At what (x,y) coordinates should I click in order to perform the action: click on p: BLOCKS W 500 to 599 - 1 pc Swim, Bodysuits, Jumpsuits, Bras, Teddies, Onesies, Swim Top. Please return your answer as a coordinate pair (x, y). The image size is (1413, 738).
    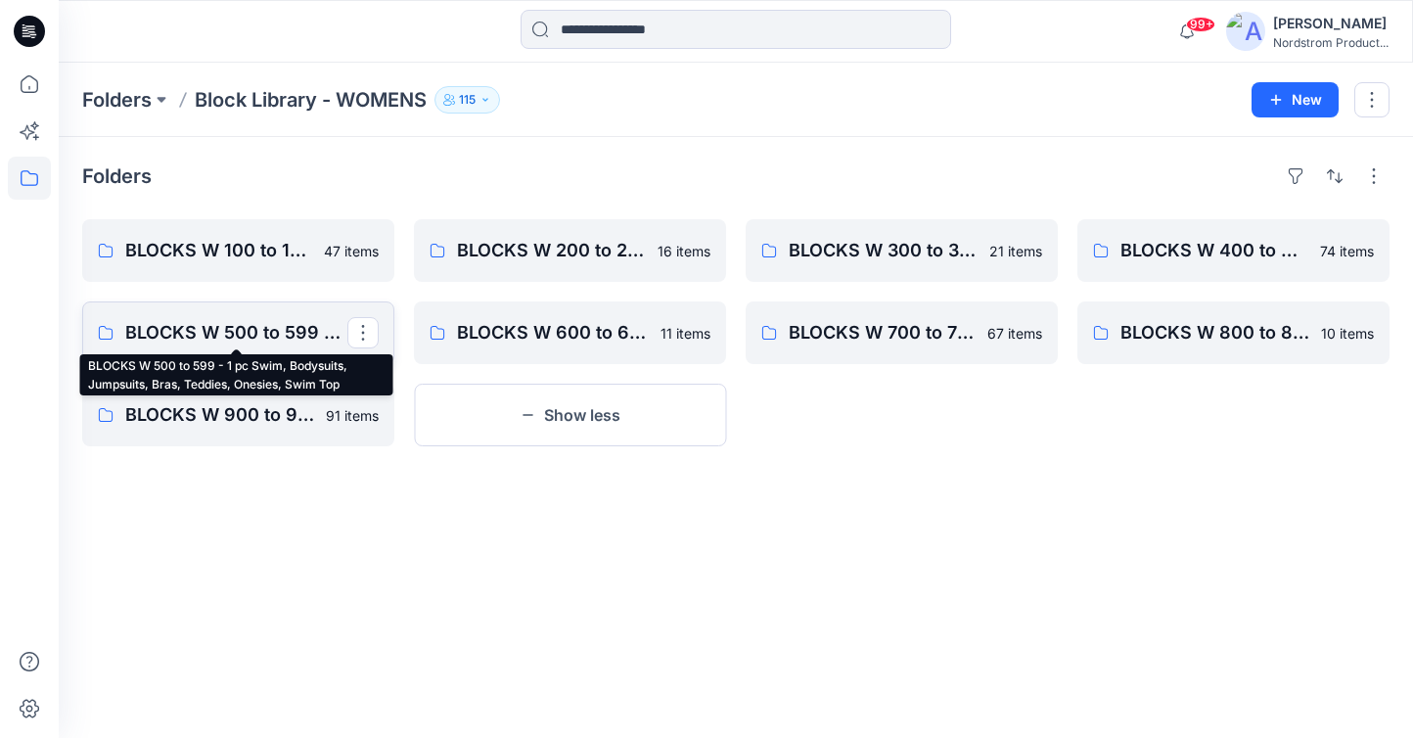
    Looking at the image, I should click on (236, 333).